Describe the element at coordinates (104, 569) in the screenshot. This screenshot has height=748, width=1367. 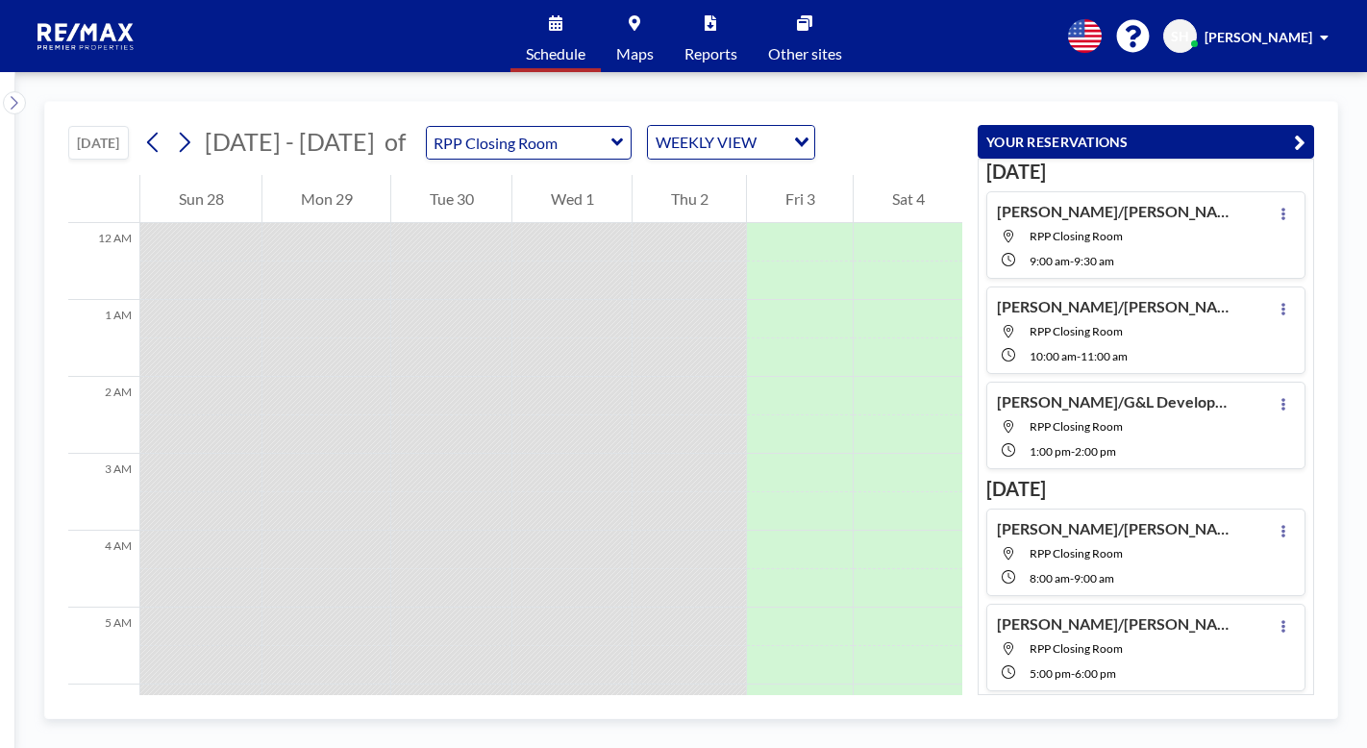
I see `div: 4 AM` at that location.